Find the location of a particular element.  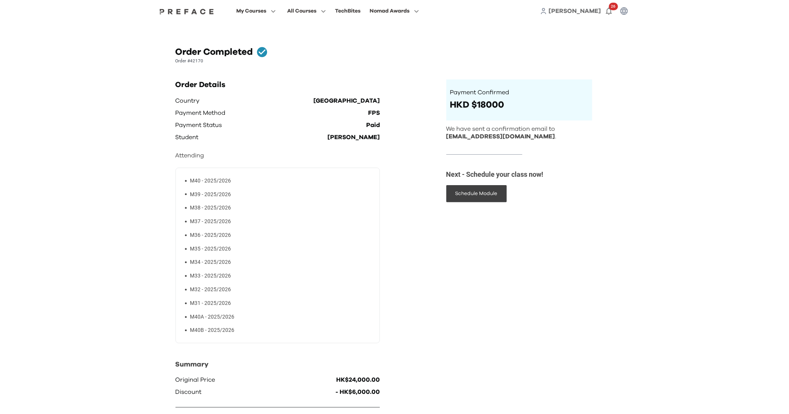

span: 26 is located at coordinates (614, 6).